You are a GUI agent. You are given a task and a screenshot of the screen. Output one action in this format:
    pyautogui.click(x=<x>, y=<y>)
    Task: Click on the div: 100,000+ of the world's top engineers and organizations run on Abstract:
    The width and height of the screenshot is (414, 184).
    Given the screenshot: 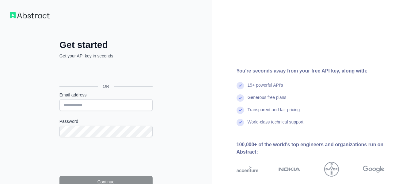 What is the action you would take?
    pyautogui.click(x=321, y=148)
    